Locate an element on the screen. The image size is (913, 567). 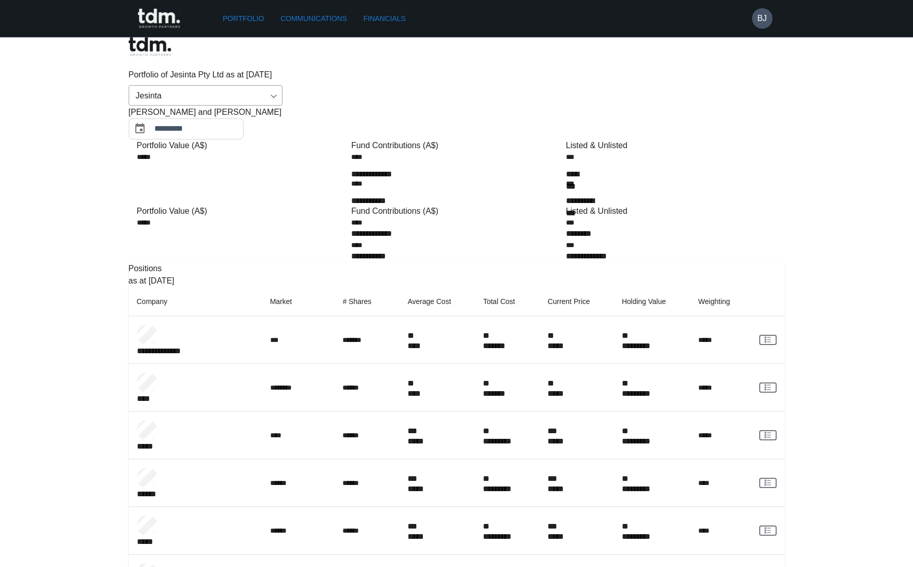
th: Current Price is located at coordinates (576, 301).